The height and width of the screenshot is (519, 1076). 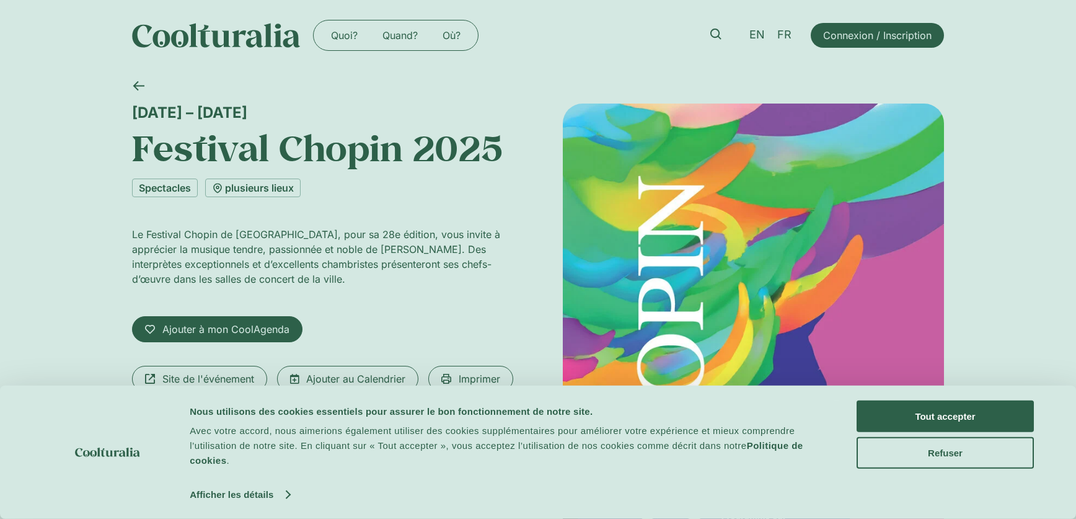 I want to click on img: logo, so click(x=107, y=452).